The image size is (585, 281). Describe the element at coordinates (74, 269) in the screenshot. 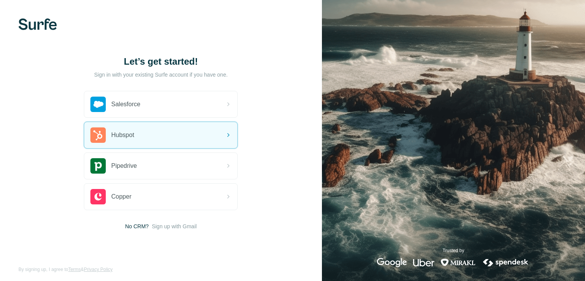

I see `a: Terms` at that location.